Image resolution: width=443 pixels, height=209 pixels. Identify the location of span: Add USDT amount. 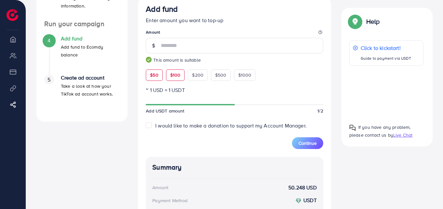
(165, 111).